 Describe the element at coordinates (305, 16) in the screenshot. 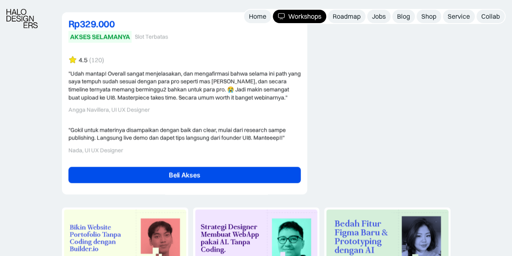

I see `div: Workshops` at that location.